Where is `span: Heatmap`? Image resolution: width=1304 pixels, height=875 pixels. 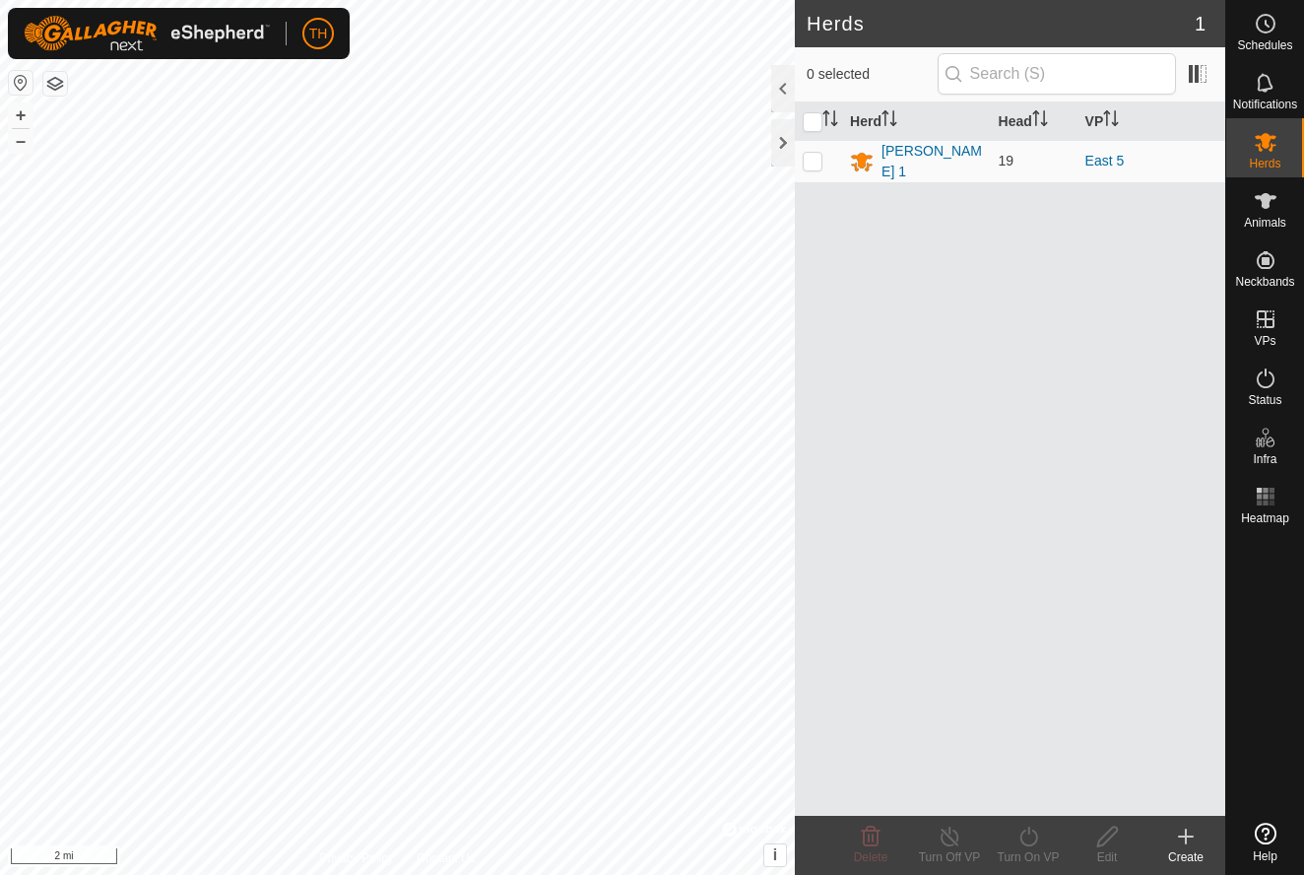
span: Heatmap is located at coordinates (1265, 518).